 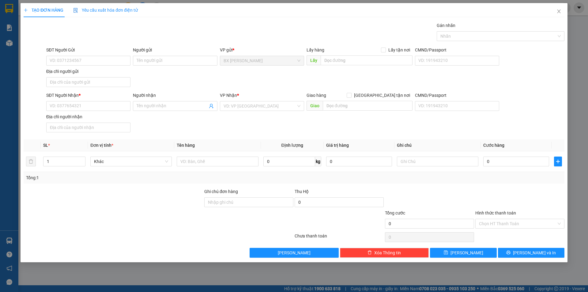 What do you see at coordinates (315, 106) in the screenshot?
I see `span: Giao` at bounding box center [315, 106].